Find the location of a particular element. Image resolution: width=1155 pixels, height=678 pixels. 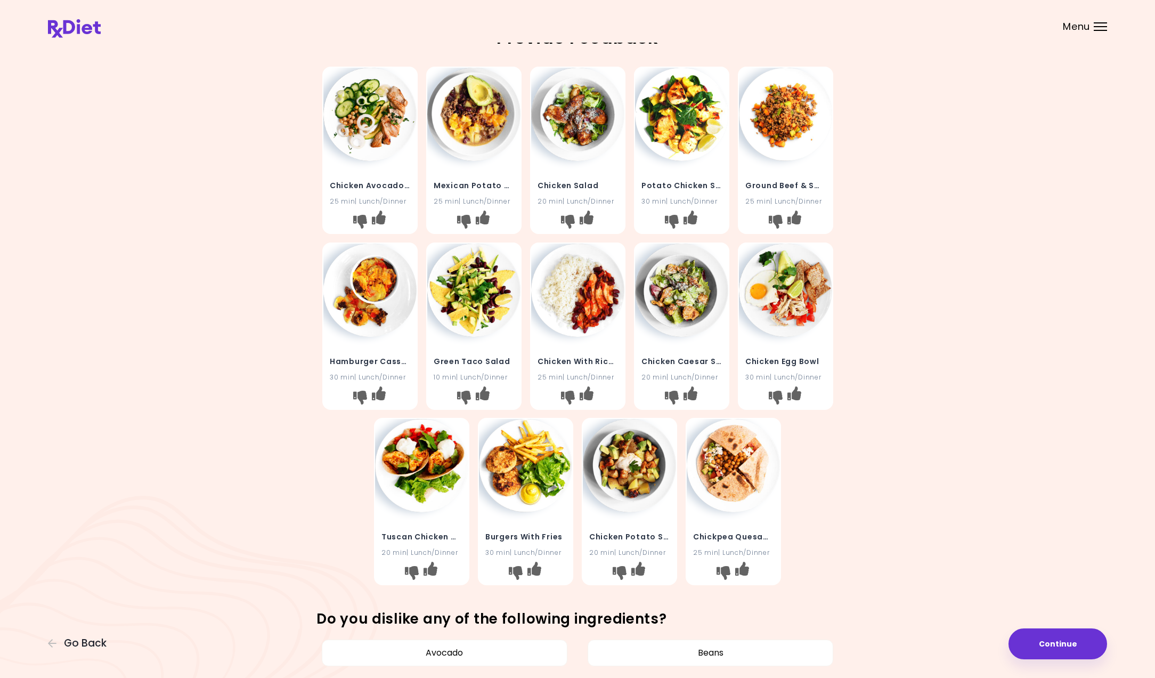

h4: Green Taco Salad is located at coordinates (474, 361).